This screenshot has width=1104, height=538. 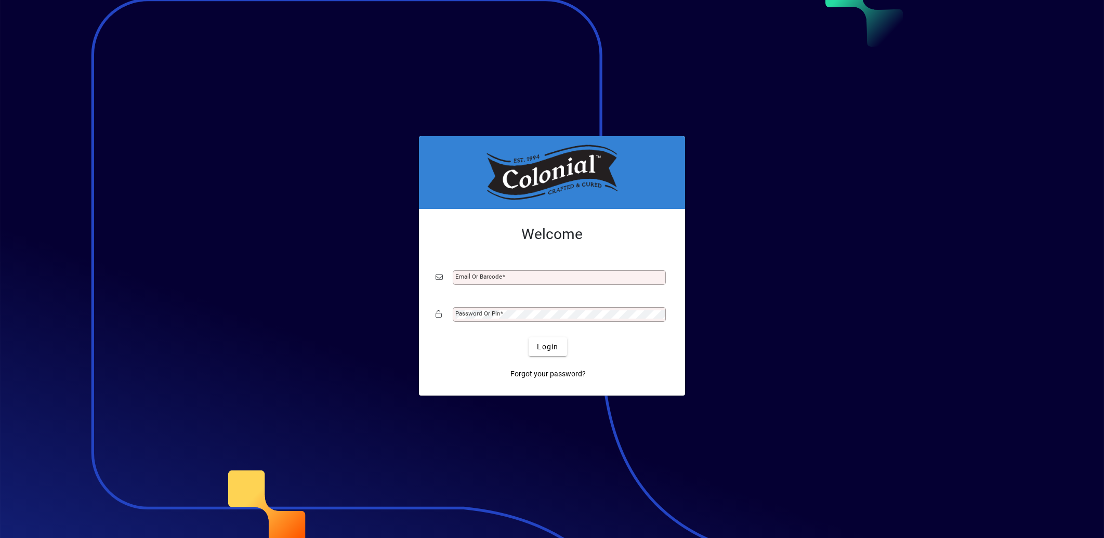 I want to click on button: Login, so click(x=547, y=347).